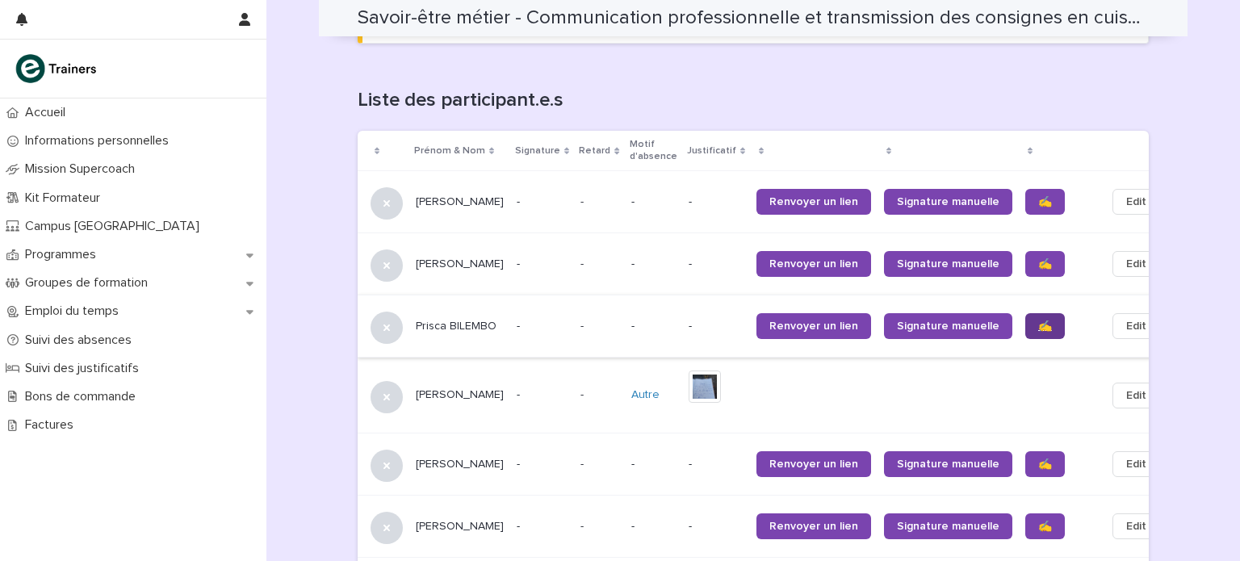 The width and height of the screenshot is (1240, 561). Describe the element at coordinates (753, 100) in the screenshot. I see `h1: Liste des participant.e.s` at that location.